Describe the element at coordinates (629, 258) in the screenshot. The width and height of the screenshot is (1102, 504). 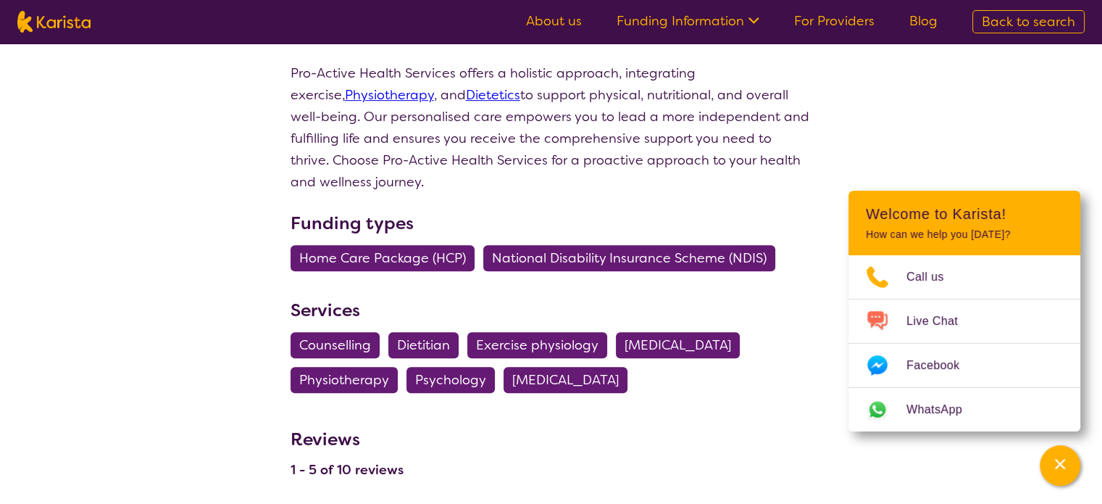
I see `span: National Disability Insurance Scheme (NDIS)` at that location.